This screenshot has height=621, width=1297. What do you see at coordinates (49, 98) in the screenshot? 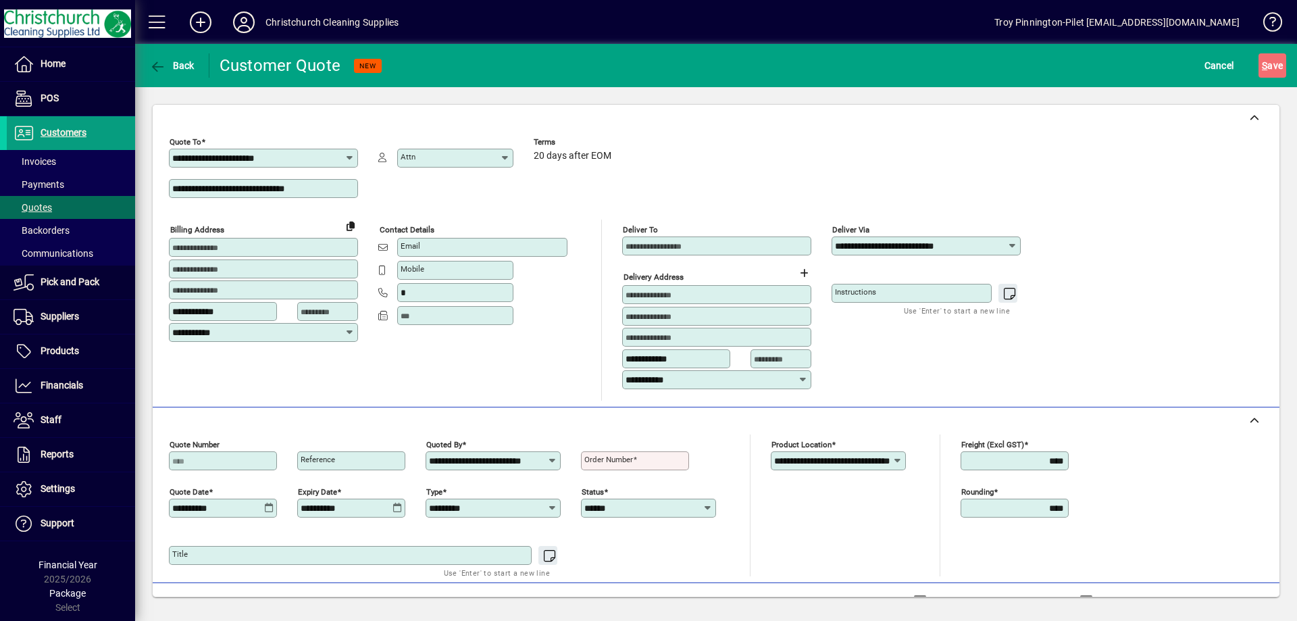
I see `span: POS` at bounding box center [49, 98].